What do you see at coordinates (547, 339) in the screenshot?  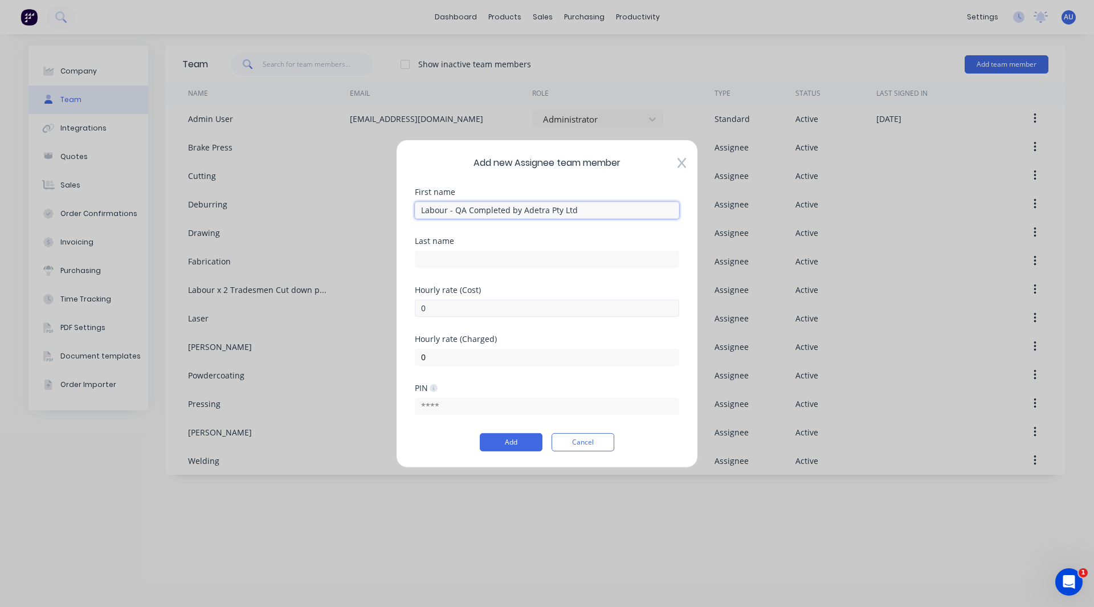 I see `div: Hourly rate (Charged)` at bounding box center [547, 339].